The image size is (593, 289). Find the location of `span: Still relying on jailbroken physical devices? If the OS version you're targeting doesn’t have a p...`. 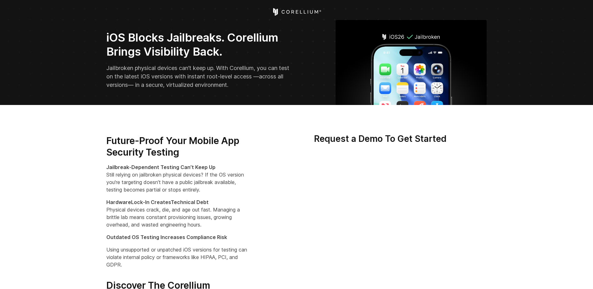

span: Still relying on jailbroken physical devices? If the OS version you're targeting doesn’t have a p... is located at coordinates (175, 182).